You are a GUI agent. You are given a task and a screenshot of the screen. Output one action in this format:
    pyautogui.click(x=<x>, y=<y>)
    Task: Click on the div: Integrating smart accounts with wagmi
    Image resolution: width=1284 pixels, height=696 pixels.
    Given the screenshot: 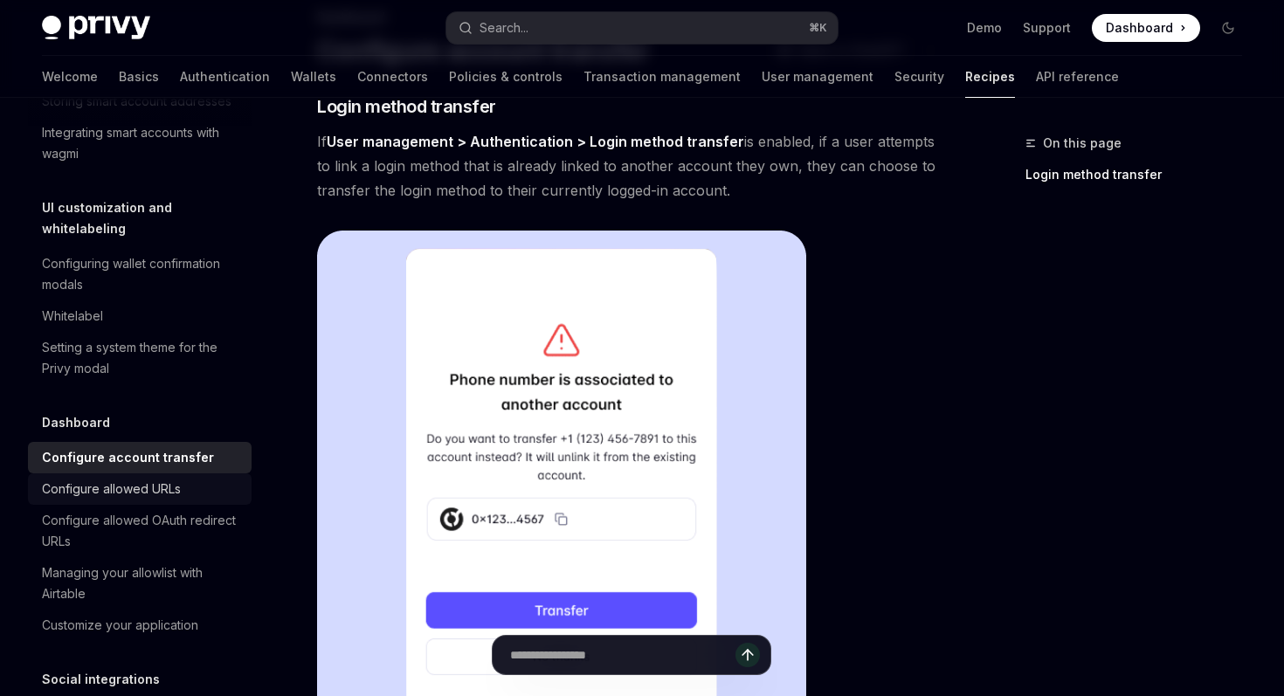 What is the action you would take?
    pyautogui.click(x=141, y=143)
    